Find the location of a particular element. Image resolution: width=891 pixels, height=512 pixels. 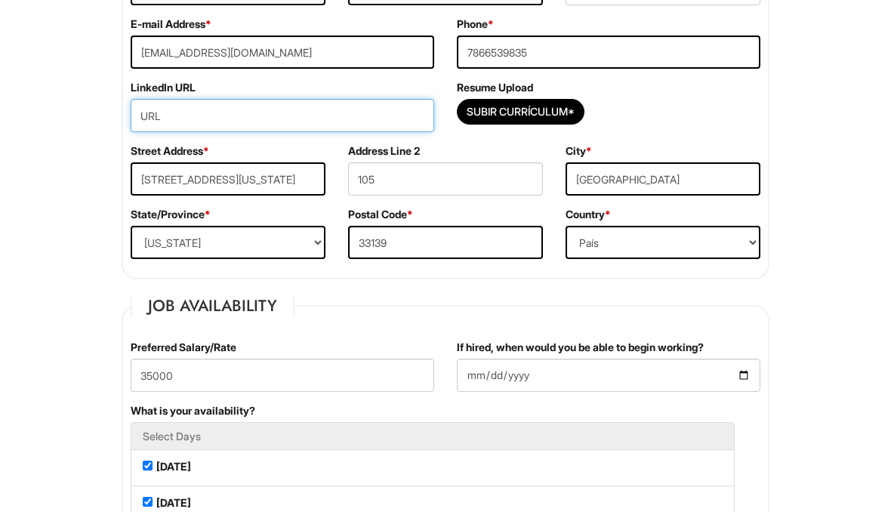

input: Código Postal is located at coordinates (445, 242).